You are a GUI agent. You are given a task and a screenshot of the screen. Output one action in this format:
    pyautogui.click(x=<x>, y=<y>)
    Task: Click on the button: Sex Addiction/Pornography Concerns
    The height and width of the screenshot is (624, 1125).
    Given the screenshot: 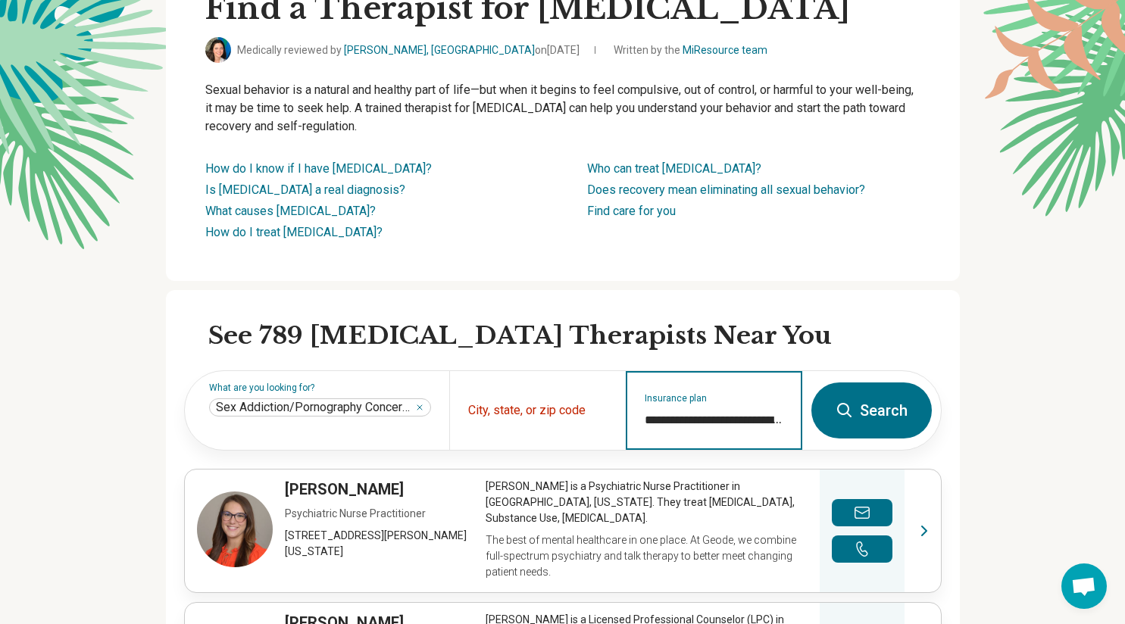 What is the action you would take?
    pyautogui.click(x=420, y=408)
    